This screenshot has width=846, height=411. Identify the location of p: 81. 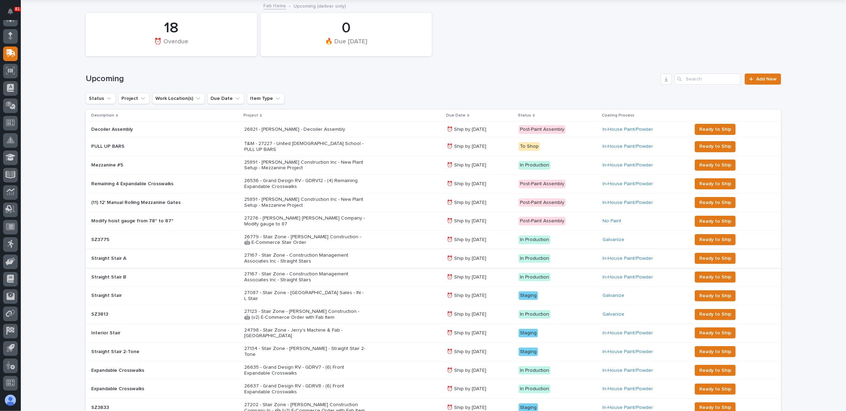
(17, 9).